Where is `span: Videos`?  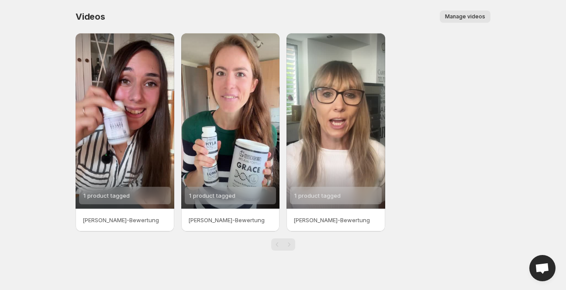
span: Videos is located at coordinates (90, 17).